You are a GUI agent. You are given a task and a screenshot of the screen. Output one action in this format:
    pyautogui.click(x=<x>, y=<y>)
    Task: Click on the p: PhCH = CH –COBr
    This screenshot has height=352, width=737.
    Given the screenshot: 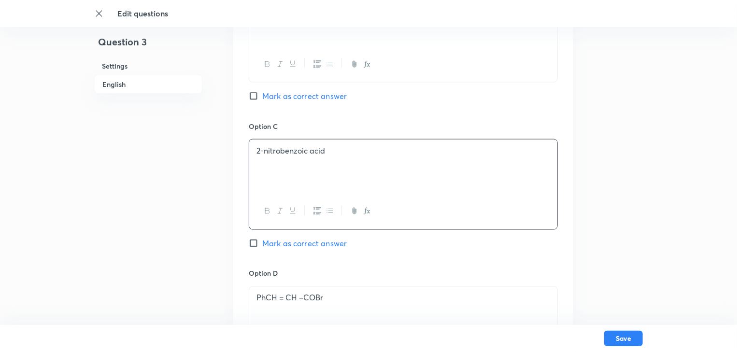 What is the action you would take?
    pyautogui.click(x=403, y=298)
    